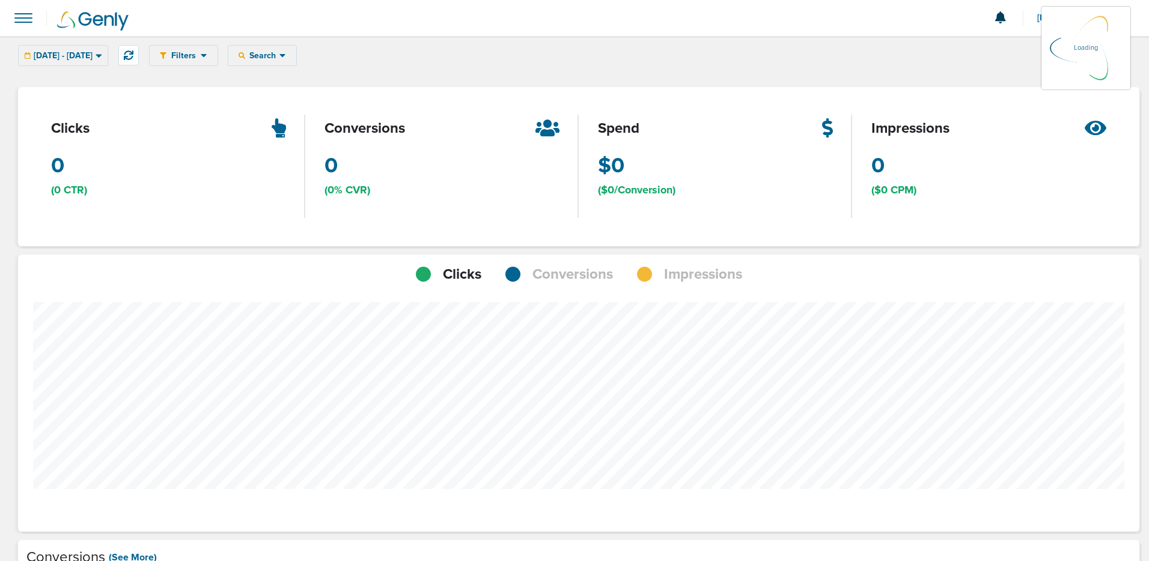  I want to click on span: Impressions, so click(703, 275).